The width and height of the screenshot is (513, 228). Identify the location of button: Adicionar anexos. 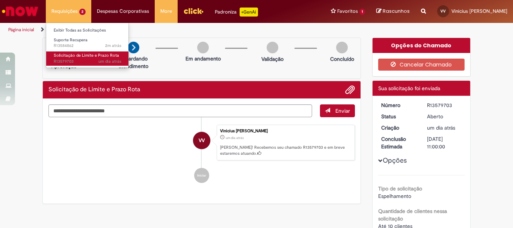
(350, 90).